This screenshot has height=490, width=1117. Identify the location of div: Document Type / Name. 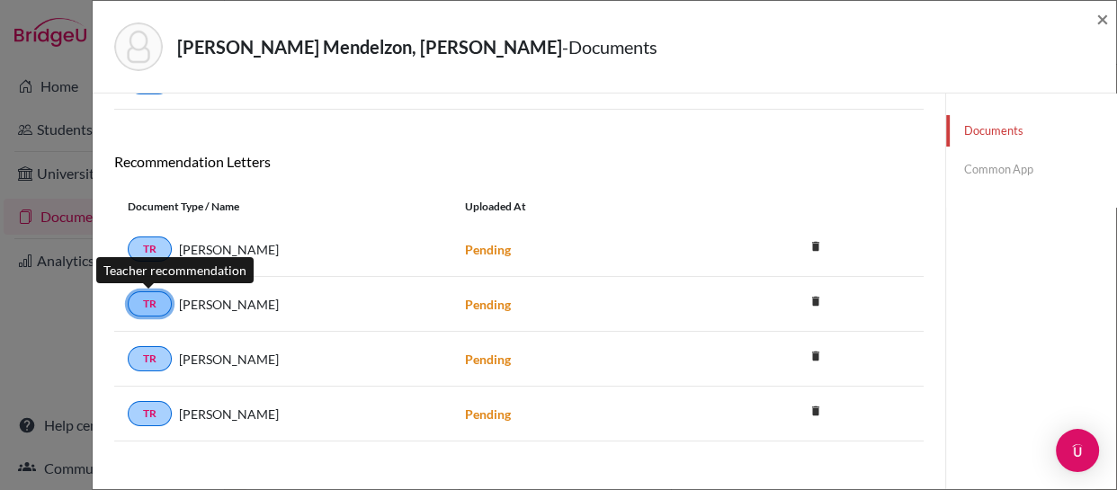
(282, 207).